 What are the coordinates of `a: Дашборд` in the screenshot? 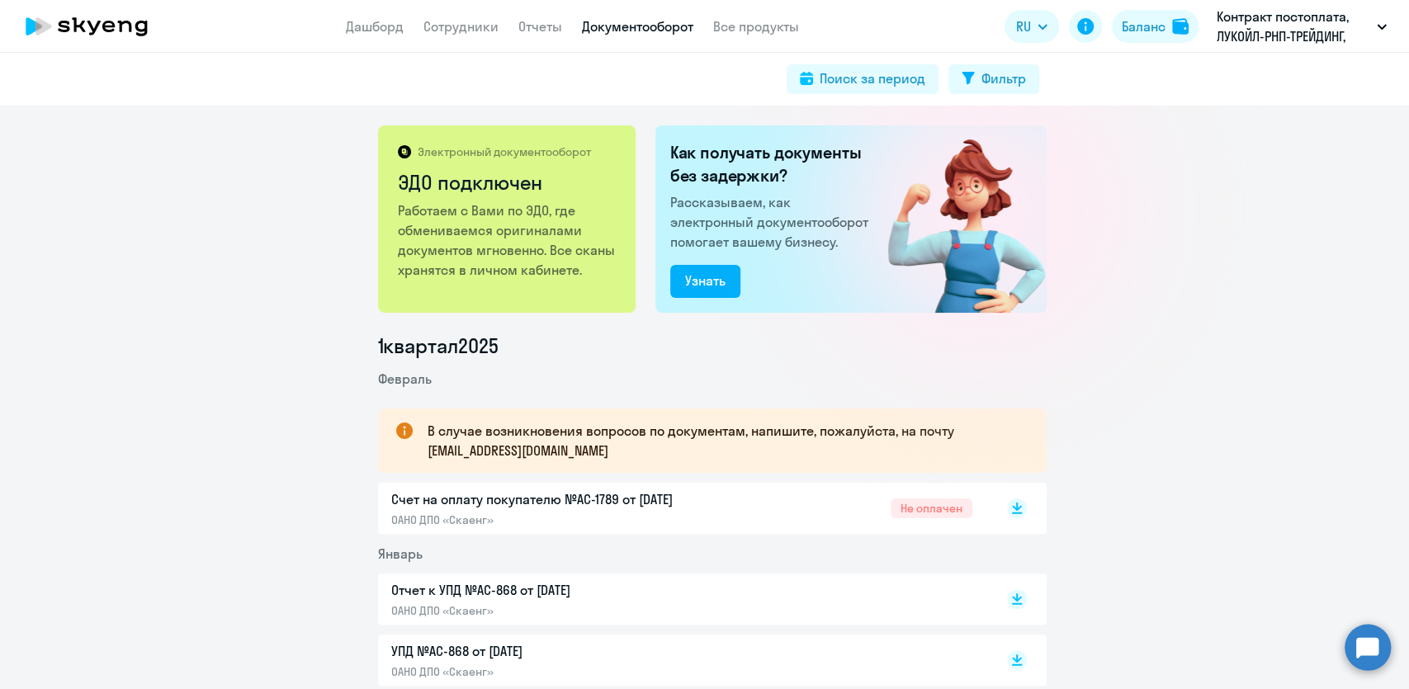 It's located at (375, 26).